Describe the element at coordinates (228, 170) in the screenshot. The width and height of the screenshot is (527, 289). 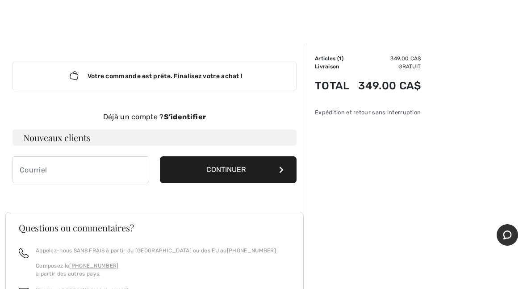
I see `button: Continuer` at that location.